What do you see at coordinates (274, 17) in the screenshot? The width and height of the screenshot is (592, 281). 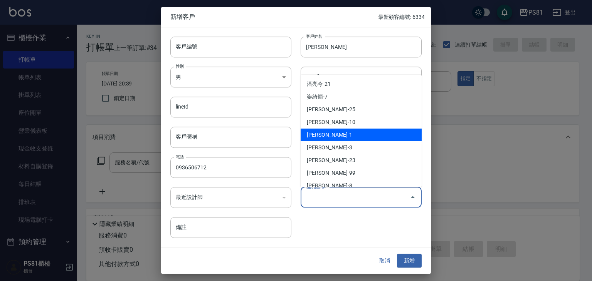 I see `span: 新增客戶` at bounding box center [274, 17].